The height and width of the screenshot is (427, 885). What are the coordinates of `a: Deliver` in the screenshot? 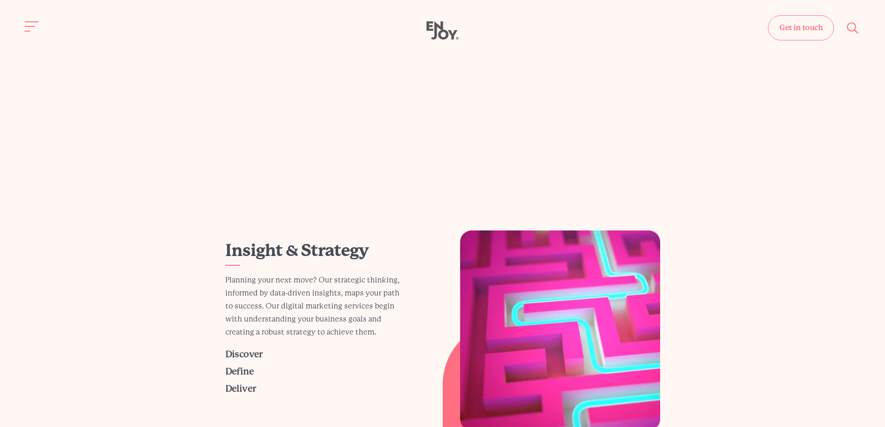 It's located at (241, 388).